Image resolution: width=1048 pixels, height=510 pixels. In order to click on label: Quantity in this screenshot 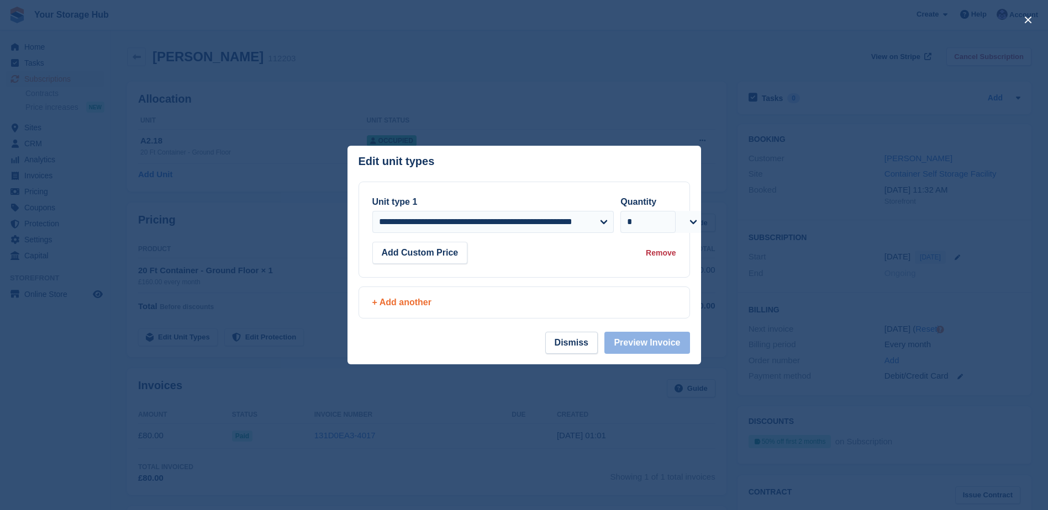, I will do `click(638, 202)`.